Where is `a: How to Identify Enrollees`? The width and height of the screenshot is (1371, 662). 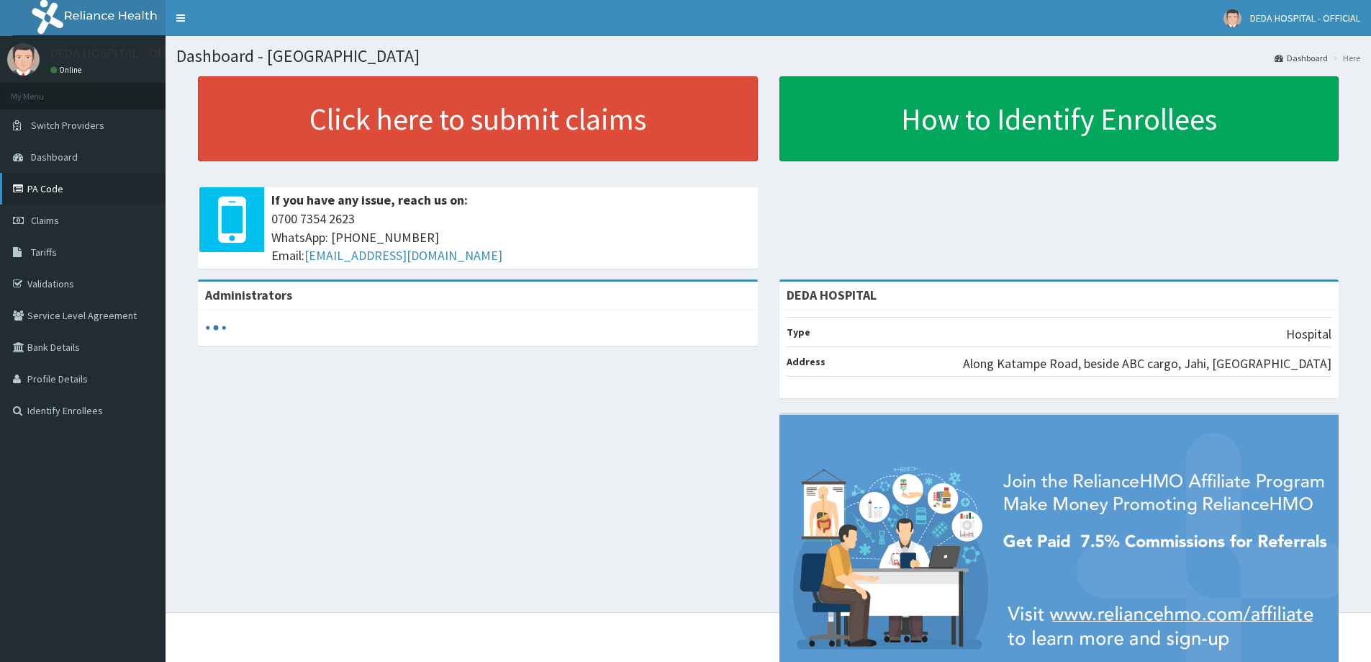 a: How to Identify Enrollees is located at coordinates (1060, 119).